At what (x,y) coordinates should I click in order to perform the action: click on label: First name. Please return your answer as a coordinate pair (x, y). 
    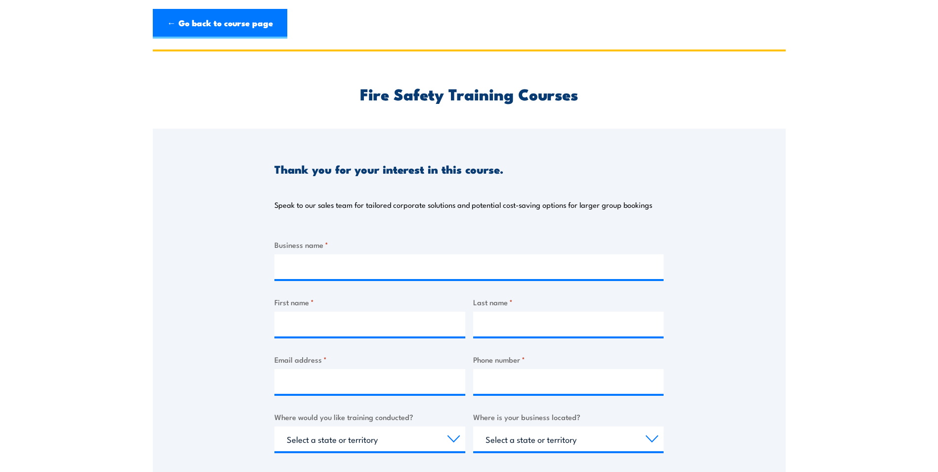
    Looking at the image, I should click on (370, 302).